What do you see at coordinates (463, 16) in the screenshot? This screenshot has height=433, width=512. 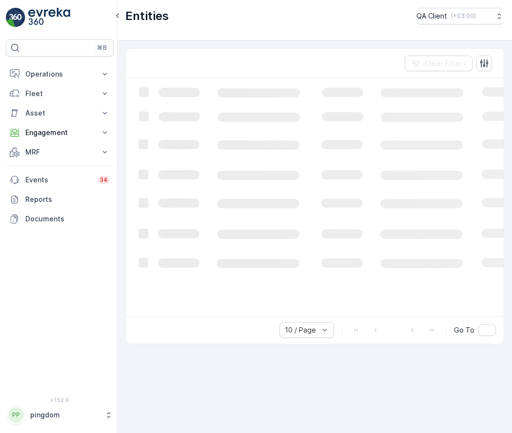 I see `p: ( +03:00 )` at bounding box center [463, 16].